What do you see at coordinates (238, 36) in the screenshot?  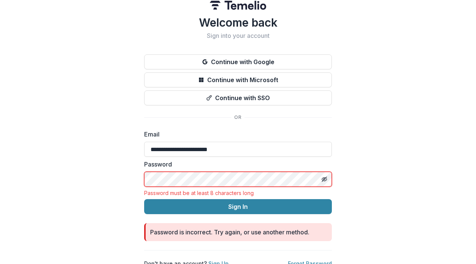 I see `h2: Sign into your account` at bounding box center [238, 36].